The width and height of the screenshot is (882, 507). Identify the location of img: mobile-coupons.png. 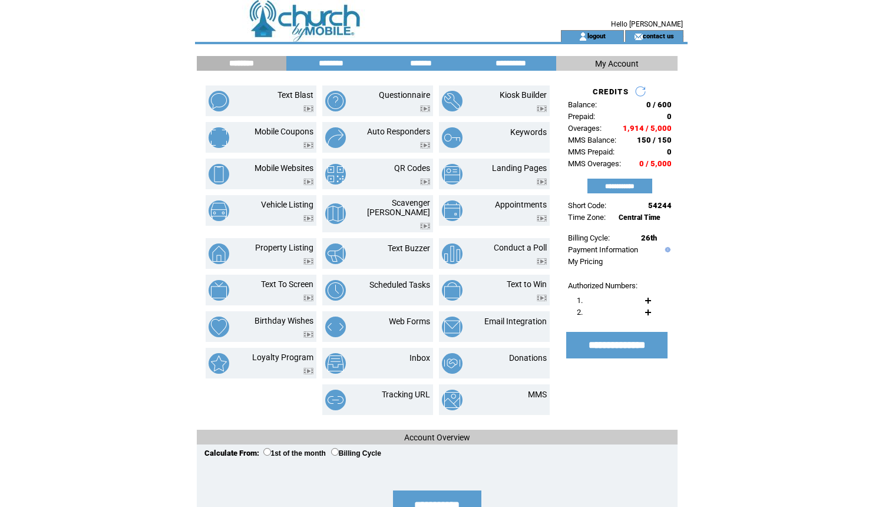
(219, 137).